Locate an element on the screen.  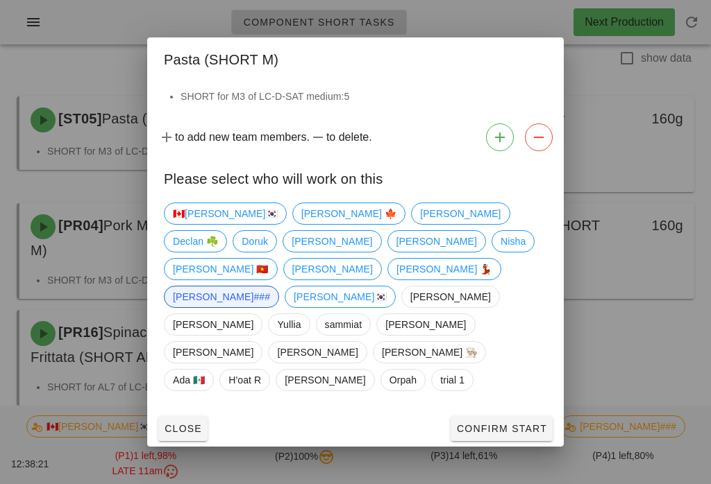
div: Pasta (SHORT M) is located at coordinates (355, 58).